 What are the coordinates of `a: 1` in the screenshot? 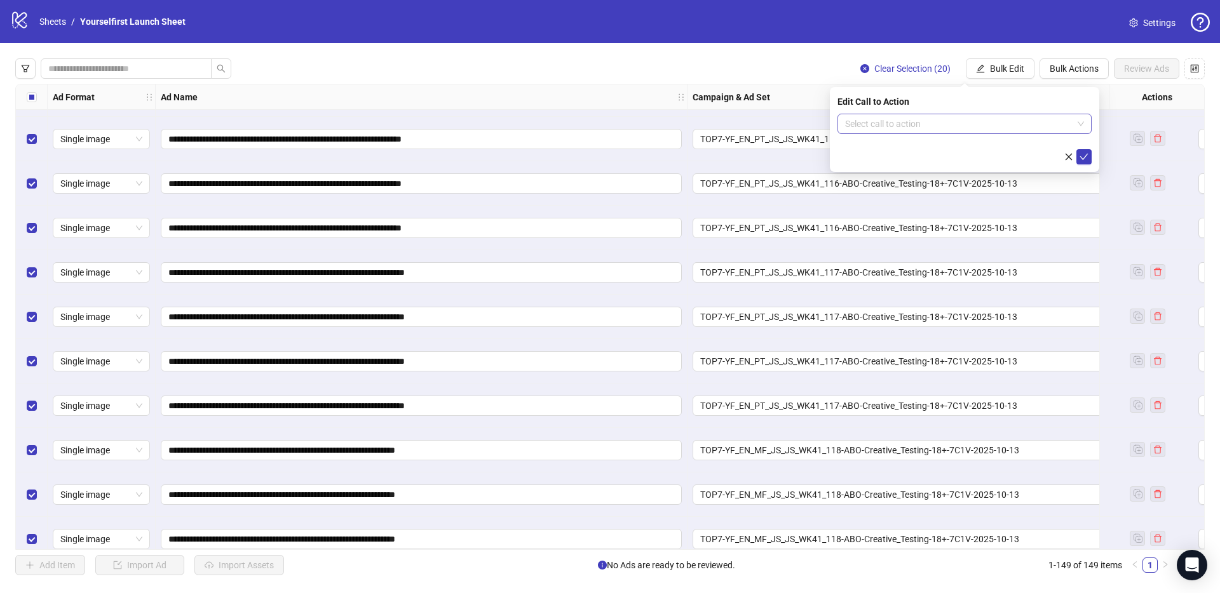 It's located at (1150, 565).